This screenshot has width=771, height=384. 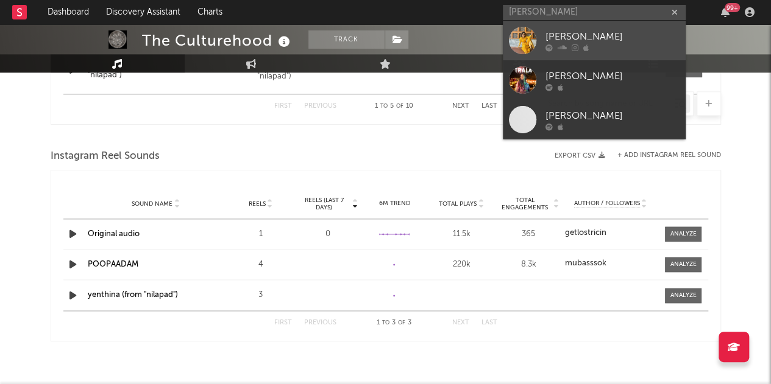 I want to click on button: 99+, so click(x=725, y=12).